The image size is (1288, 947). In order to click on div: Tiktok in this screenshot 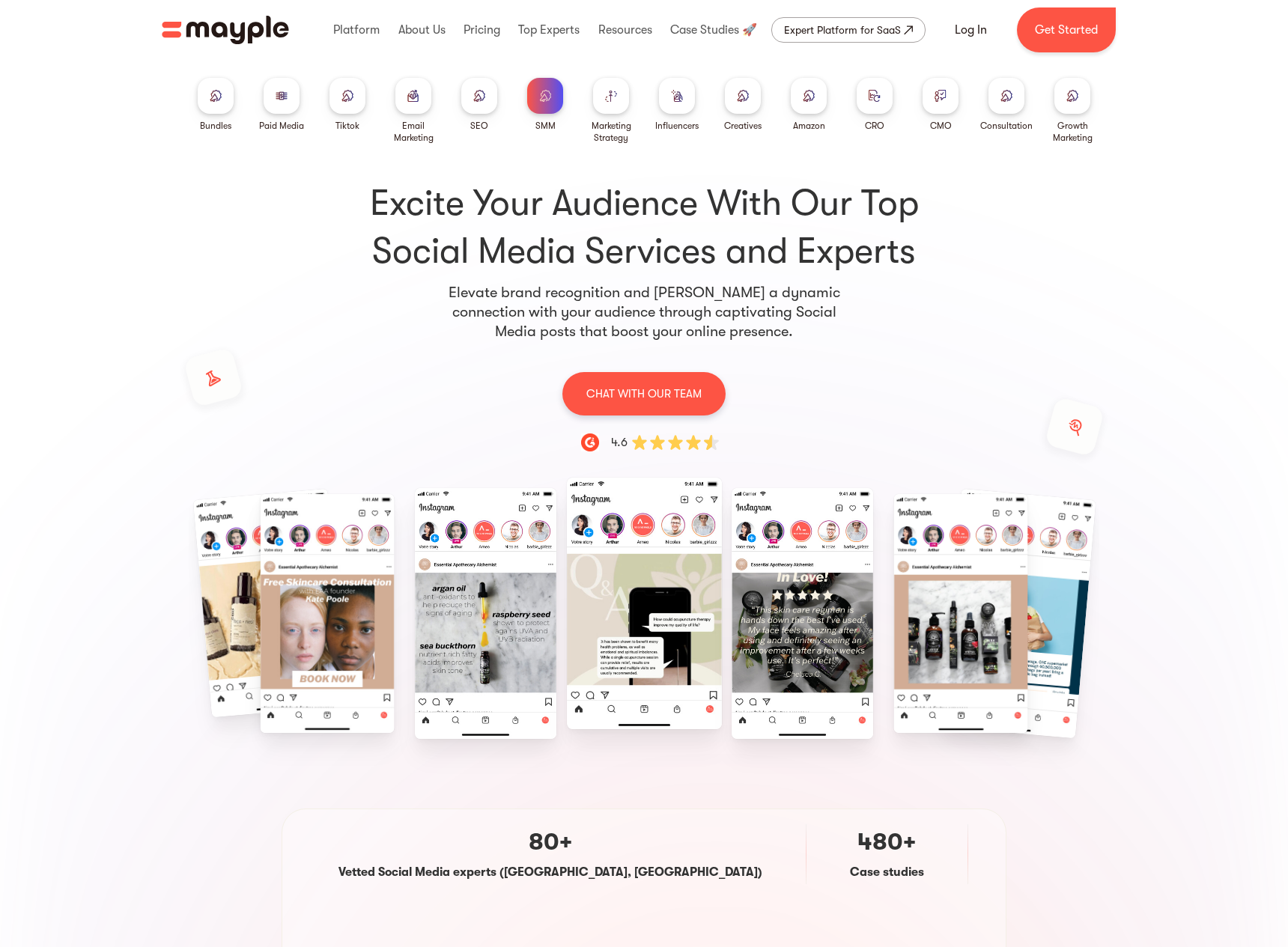, I will do `click(347, 126)`.